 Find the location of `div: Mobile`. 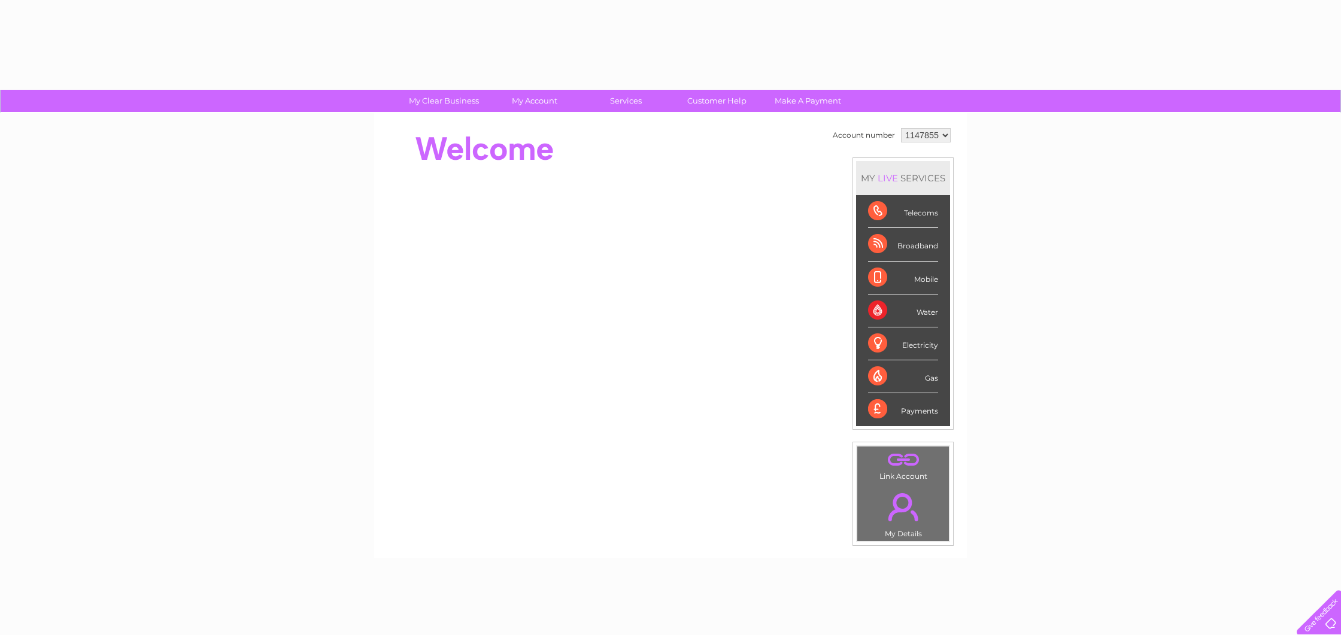

div: Mobile is located at coordinates (903, 278).